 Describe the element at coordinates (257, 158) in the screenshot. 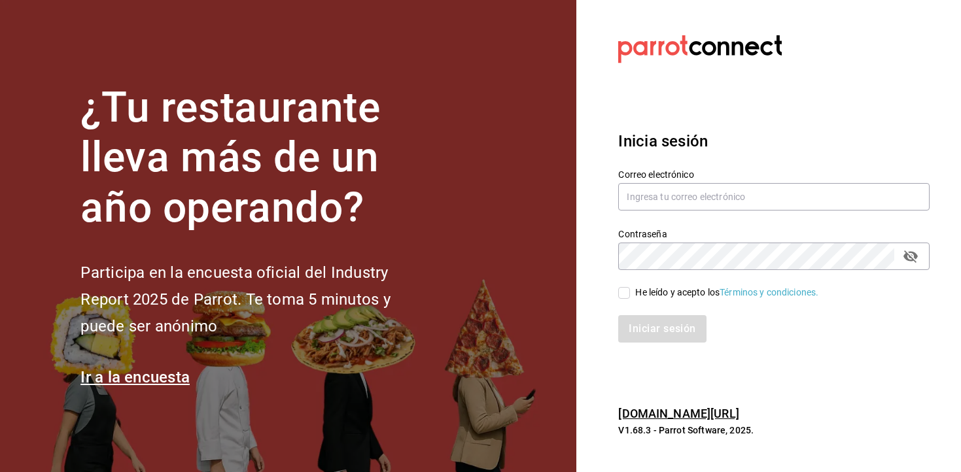

I see `h1: ¿Tu restaurante lleva más de un año operando?` at that location.